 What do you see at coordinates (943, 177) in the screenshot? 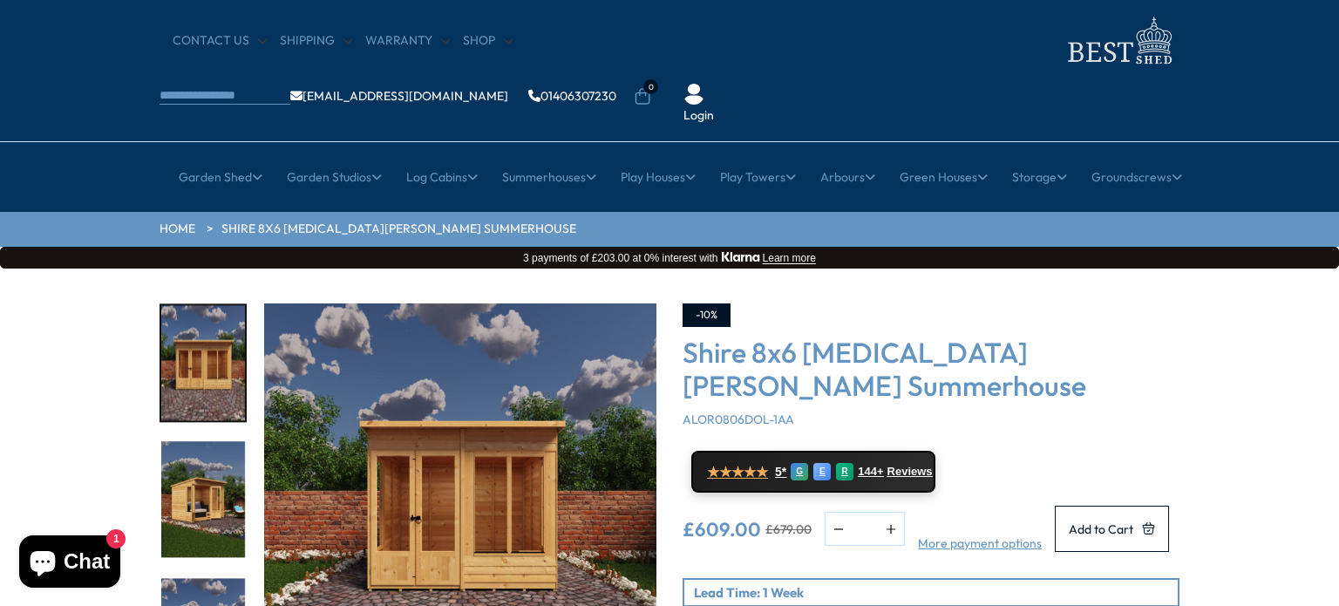
I see `a: Green Houses` at bounding box center [943, 177].